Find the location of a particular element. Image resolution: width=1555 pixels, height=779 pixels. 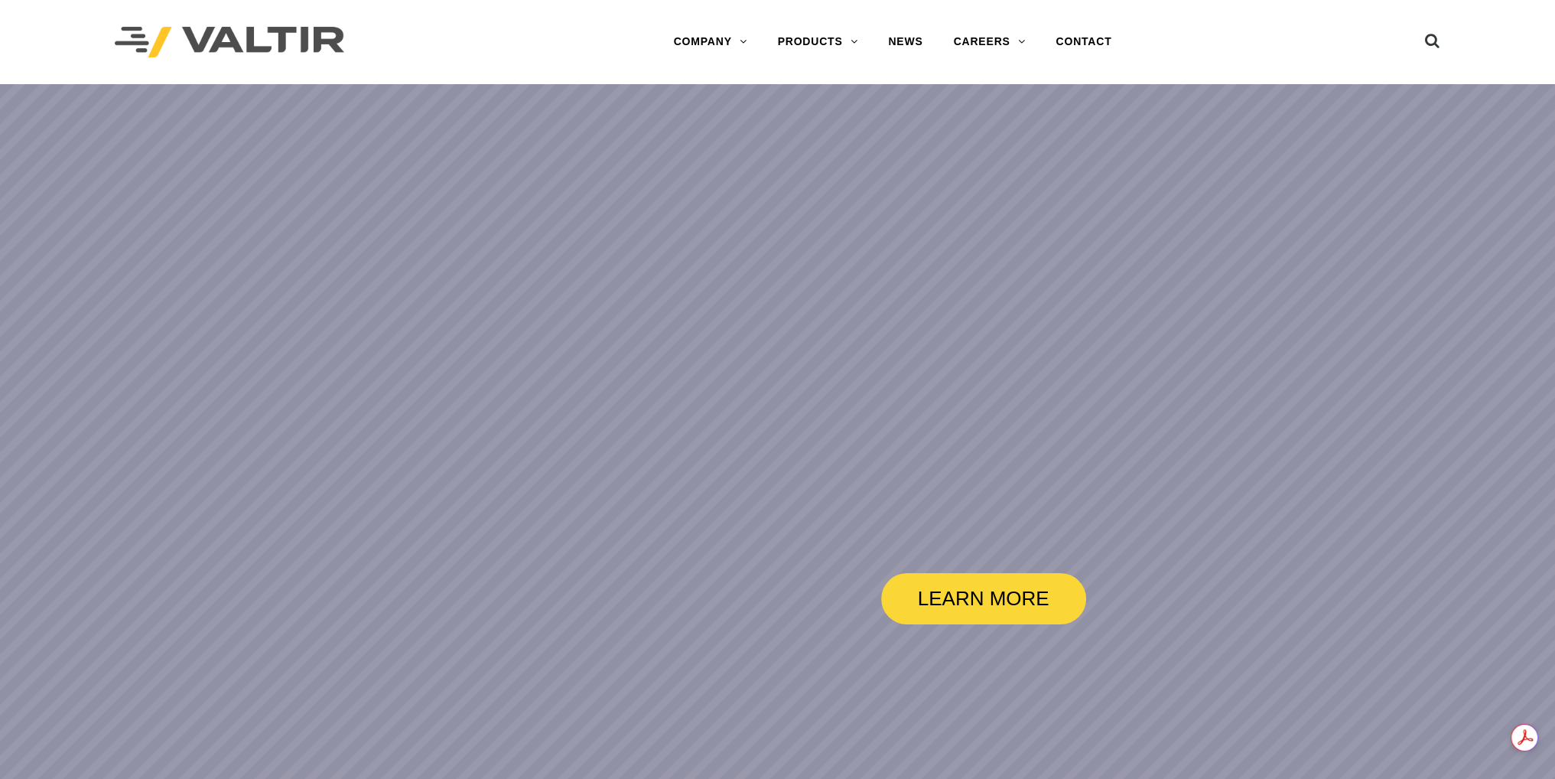

a: LEARN MORE is located at coordinates (984, 598).